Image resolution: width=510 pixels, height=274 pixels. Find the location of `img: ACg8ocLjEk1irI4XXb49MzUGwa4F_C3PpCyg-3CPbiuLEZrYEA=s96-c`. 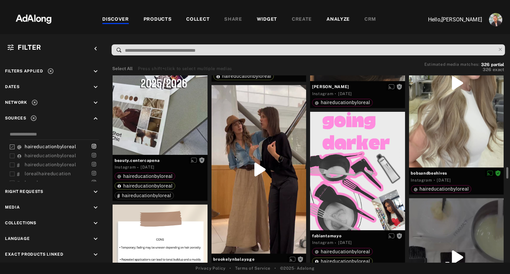

img: ACg8ocLjEk1irI4XXb49MzUGwa4F_C3PpCyg-3CPbiuLEZrYEA=s96-c is located at coordinates (496, 20).